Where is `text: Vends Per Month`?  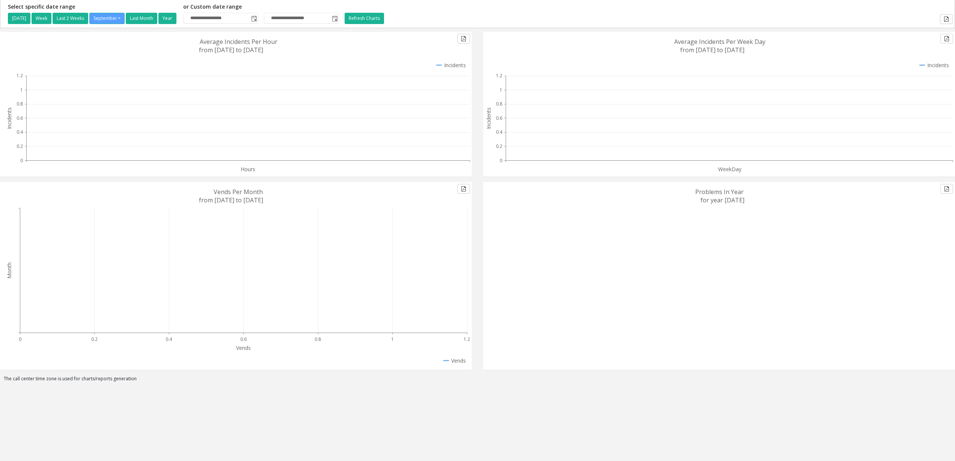 text: Vends Per Month is located at coordinates (238, 192).